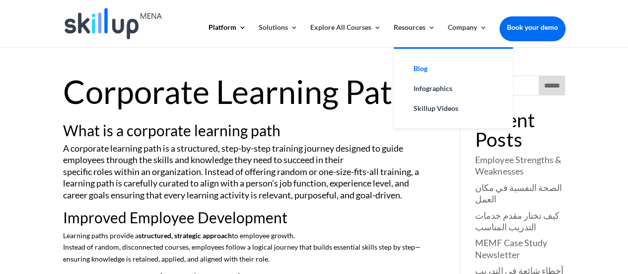 The width and height of the screenshot is (628, 274). I want to click on h2: What is a corporate learning path, so click(248, 133).